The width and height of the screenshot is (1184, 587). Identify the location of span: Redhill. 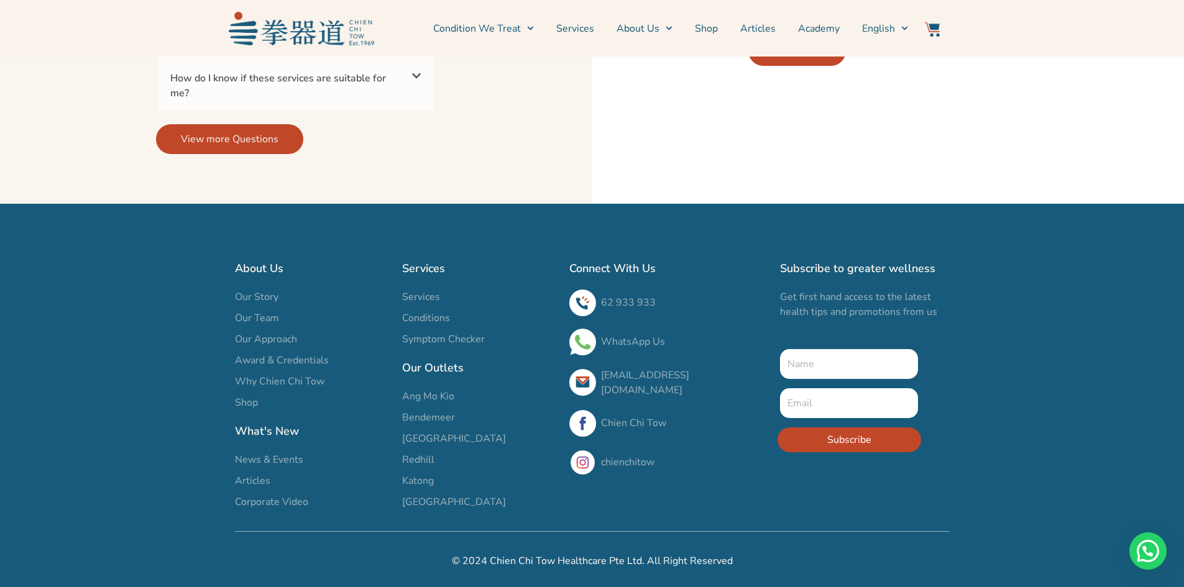
(418, 460).